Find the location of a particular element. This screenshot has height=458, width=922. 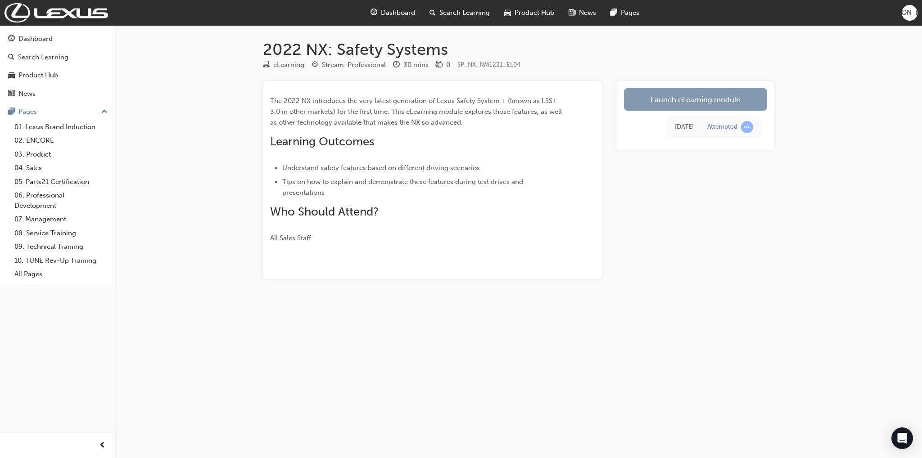

button: DashboardSearch LearningProduct HubNews is located at coordinates (57, 66).